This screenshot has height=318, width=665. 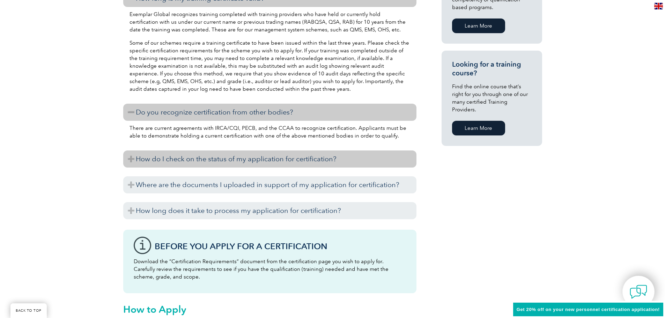 I want to click on h3: How do I check on the status of my application for certification?, so click(x=270, y=159).